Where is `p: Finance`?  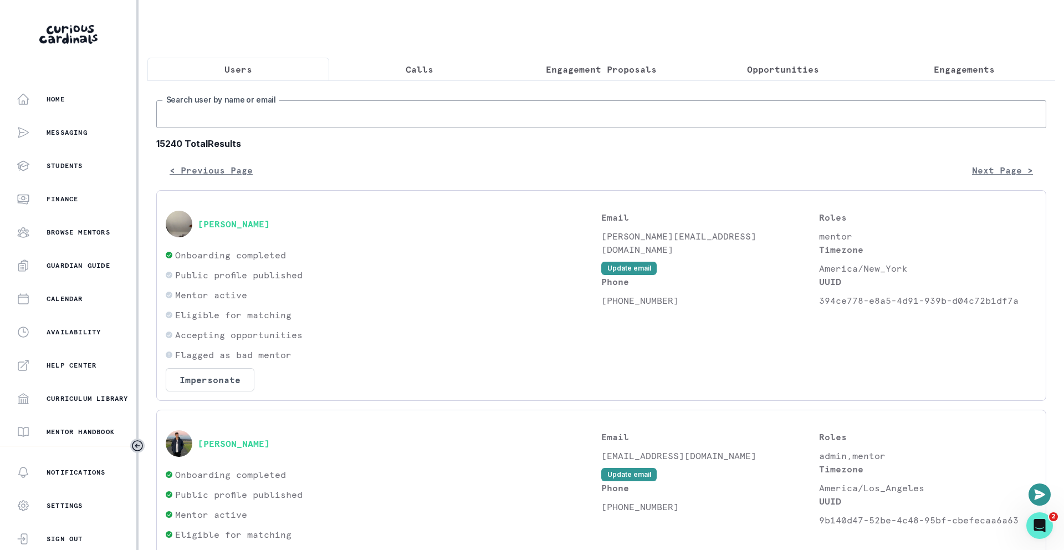 p: Finance is located at coordinates (62, 199).